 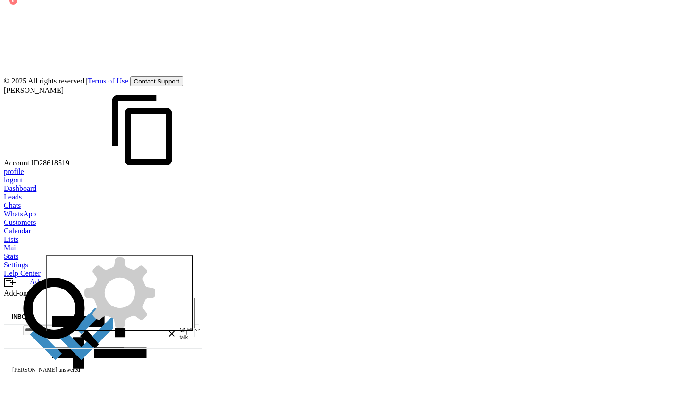 I want to click on a: Terms of Use, so click(x=108, y=81).